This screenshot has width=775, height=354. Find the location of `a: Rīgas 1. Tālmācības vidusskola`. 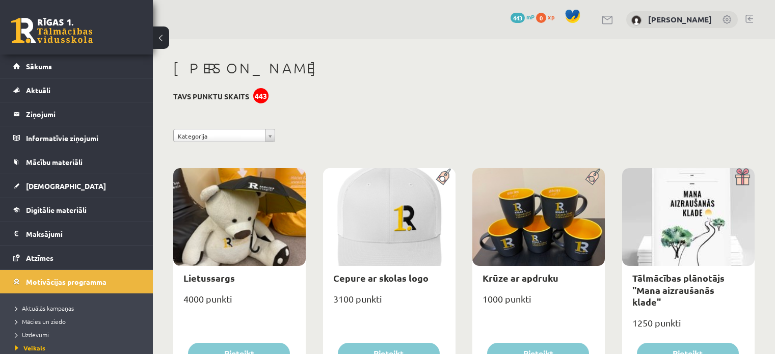

a: Rīgas 1. Tālmācības vidusskola is located at coordinates (52, 31).